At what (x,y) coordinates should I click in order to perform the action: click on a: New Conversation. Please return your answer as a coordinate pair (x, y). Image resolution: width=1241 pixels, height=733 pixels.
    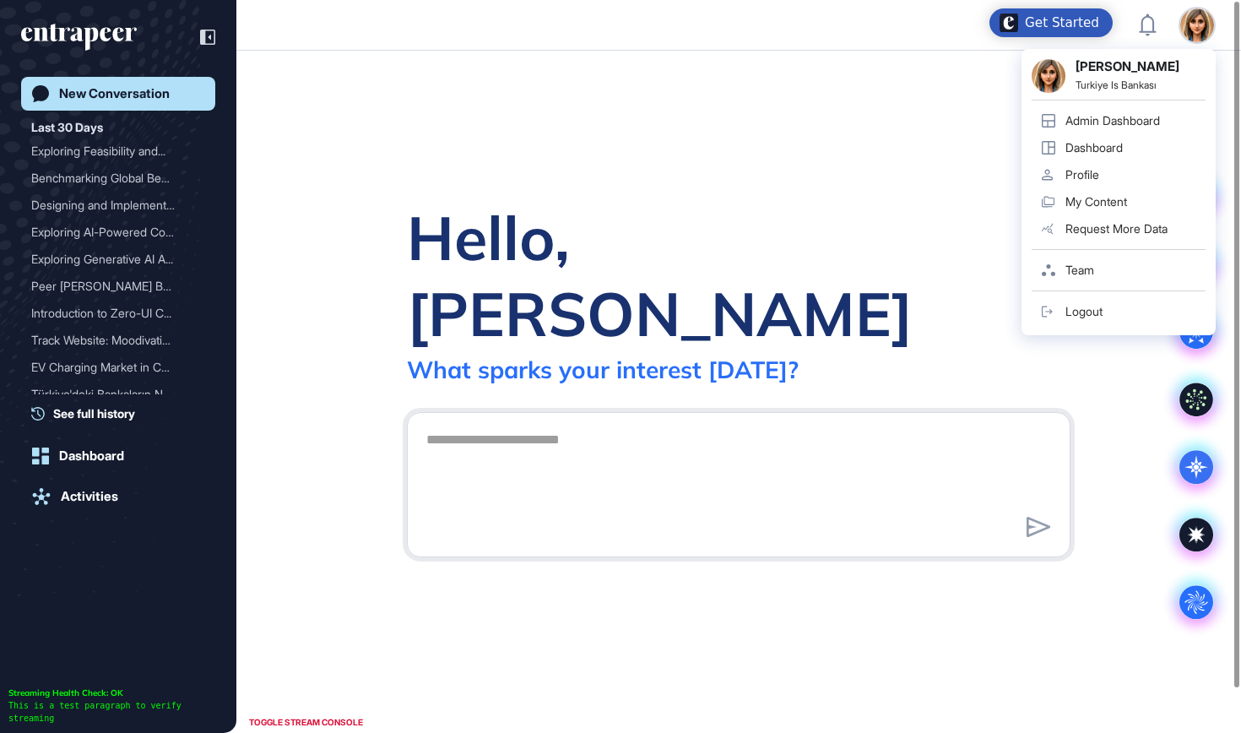
    Looking at the image, I should click on (118, 94).